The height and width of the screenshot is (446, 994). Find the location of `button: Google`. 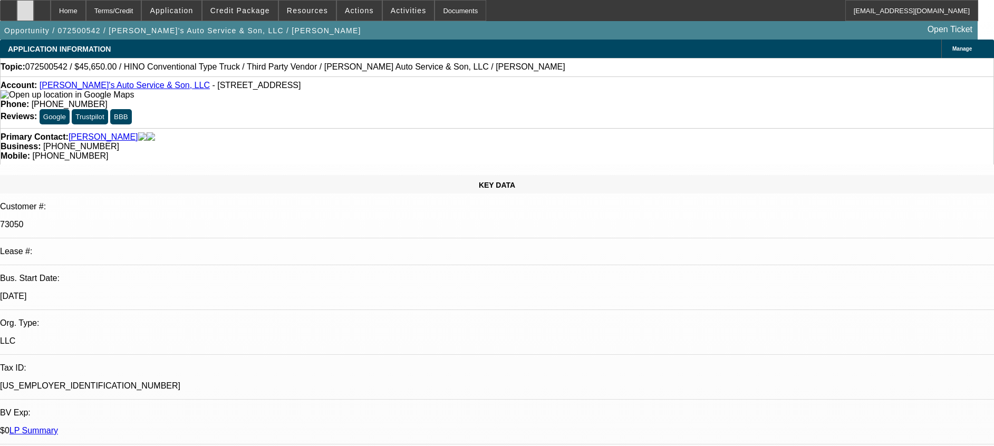

button: Google is located at coordinates (54, 117).